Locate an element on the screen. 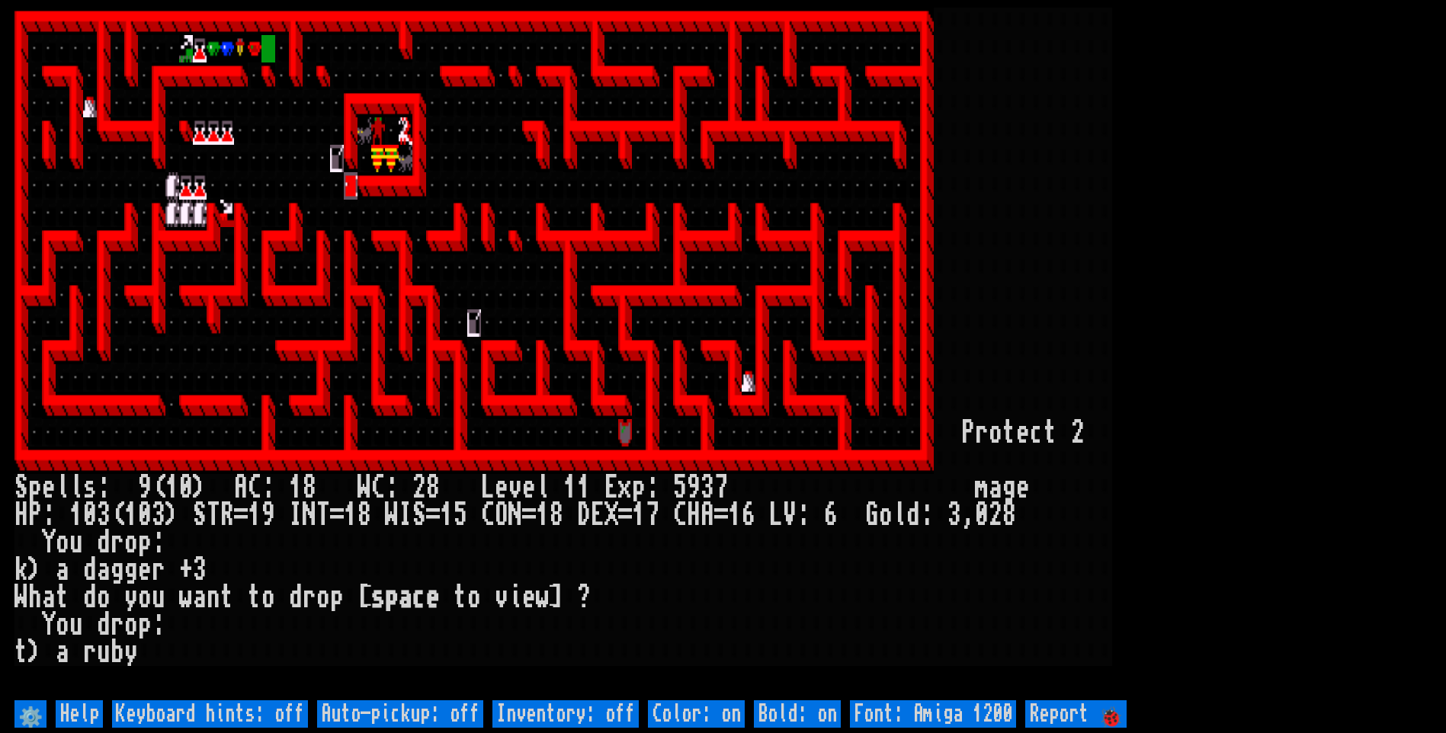 This screenshot has width=1446, height=733. input: Font: Amiga 1200 is located at coordinates (933, 714).